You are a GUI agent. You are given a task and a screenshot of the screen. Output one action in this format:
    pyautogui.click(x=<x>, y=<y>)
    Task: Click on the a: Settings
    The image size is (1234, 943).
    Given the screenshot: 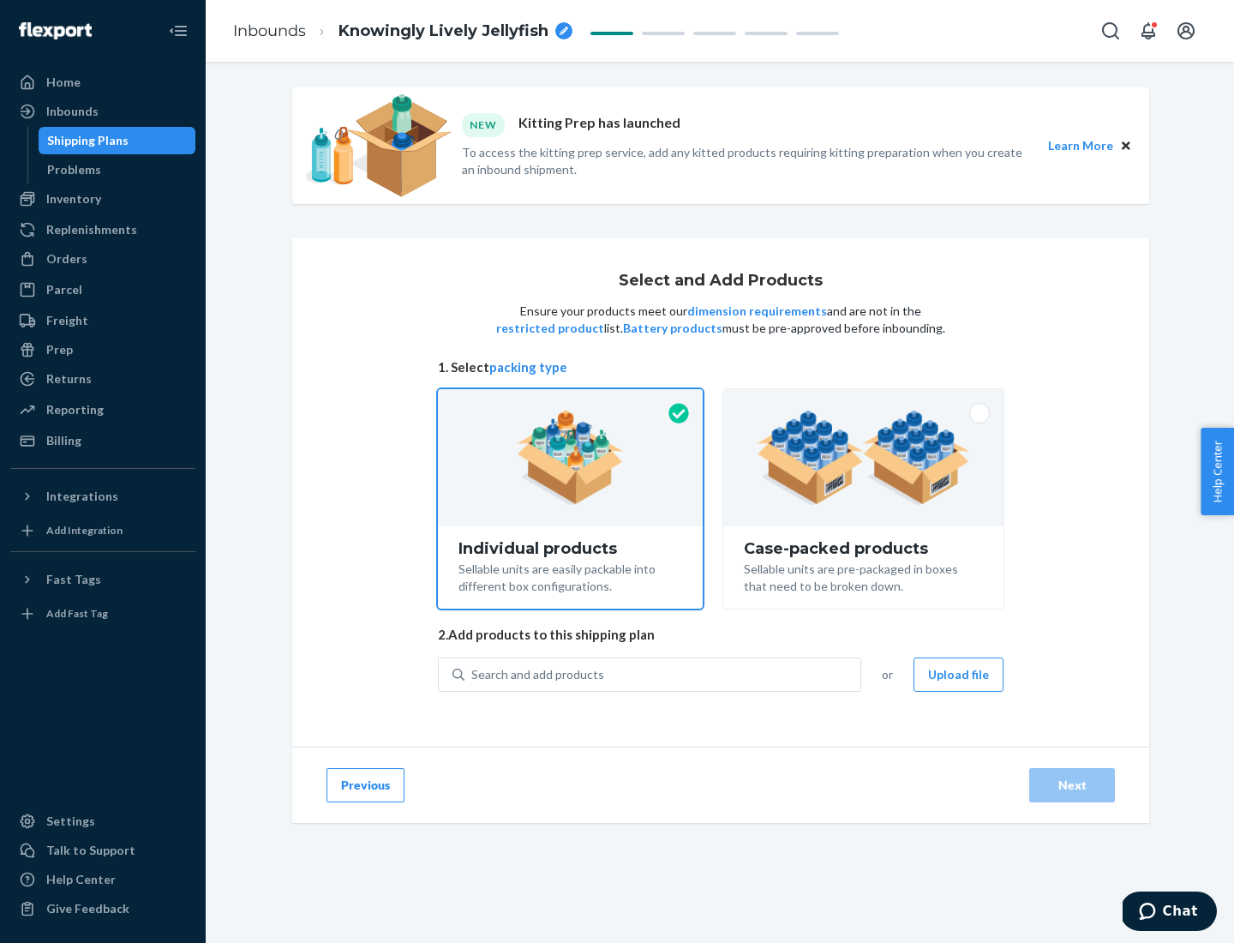 What is the action you would take?
    pyautogui.click(x=103, y=821)
    